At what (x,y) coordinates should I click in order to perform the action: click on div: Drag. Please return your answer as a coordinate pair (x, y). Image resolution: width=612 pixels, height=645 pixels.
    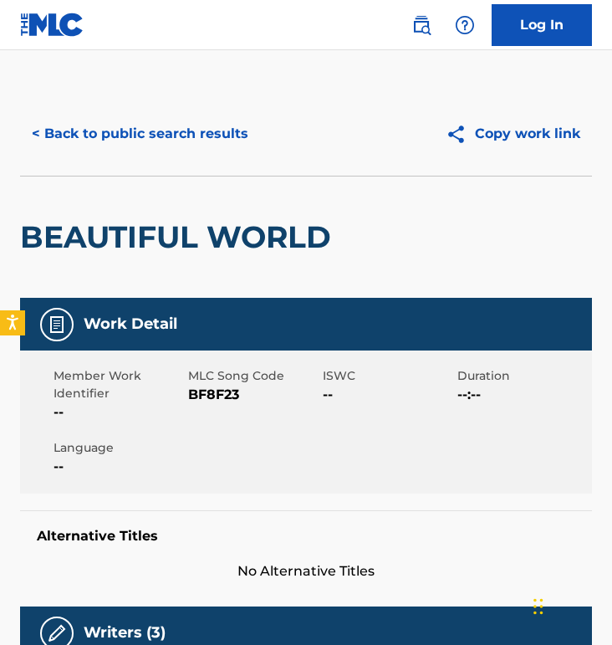
    Looking at the image, I should click on (539, 607).